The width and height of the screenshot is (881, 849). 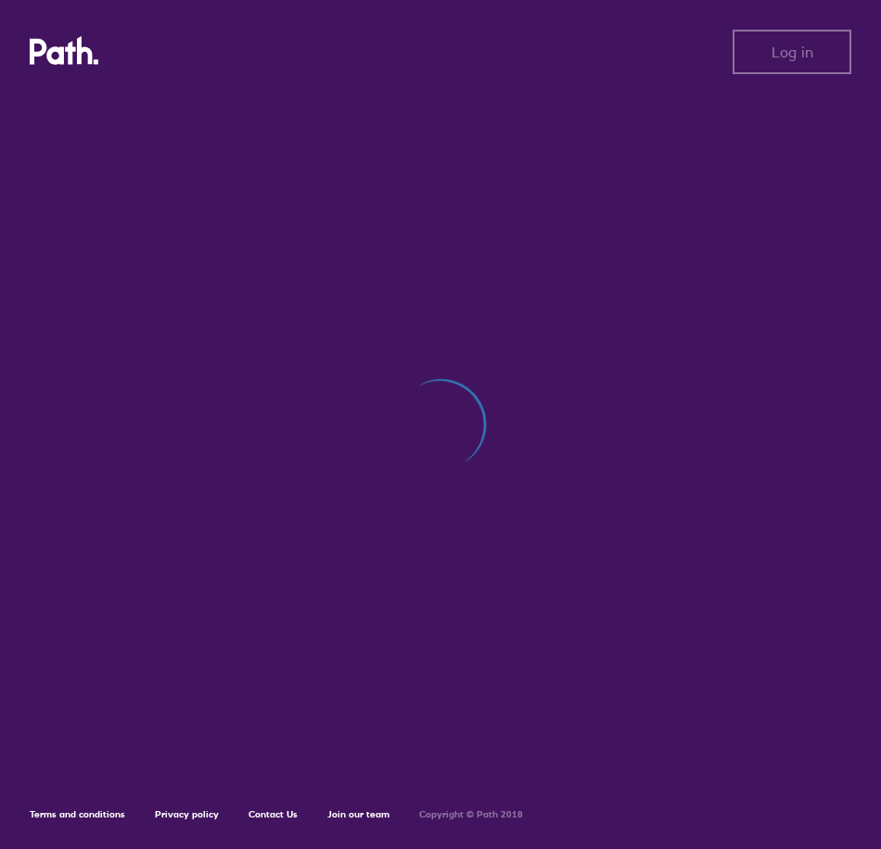 What do you see at coordinates (792, 52) in the screenshot?
I see `span: Log in` at bounding box center [792, 52].